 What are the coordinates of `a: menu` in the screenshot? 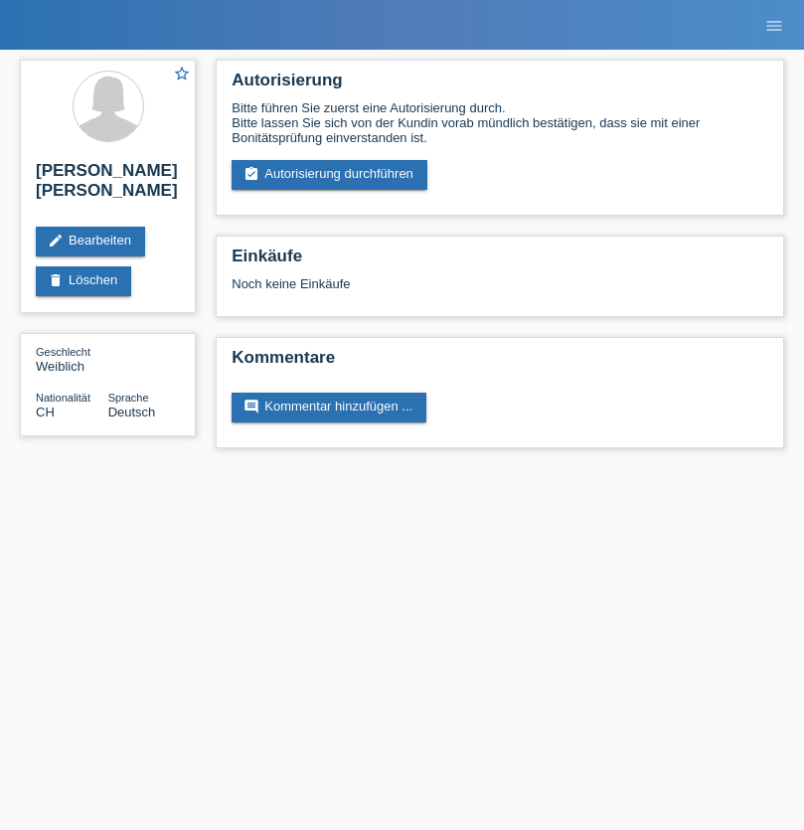 It's located at (774, 25).